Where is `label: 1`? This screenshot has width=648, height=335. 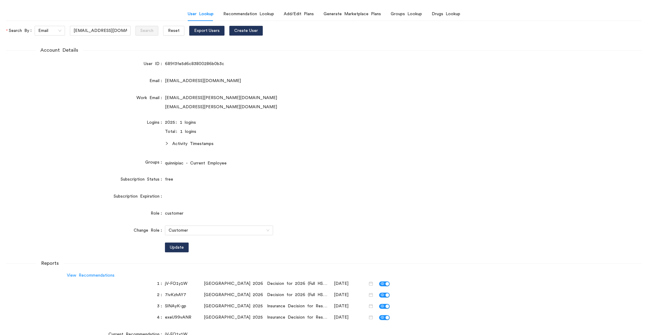 label: 1 is located at coordinates (161, 284).